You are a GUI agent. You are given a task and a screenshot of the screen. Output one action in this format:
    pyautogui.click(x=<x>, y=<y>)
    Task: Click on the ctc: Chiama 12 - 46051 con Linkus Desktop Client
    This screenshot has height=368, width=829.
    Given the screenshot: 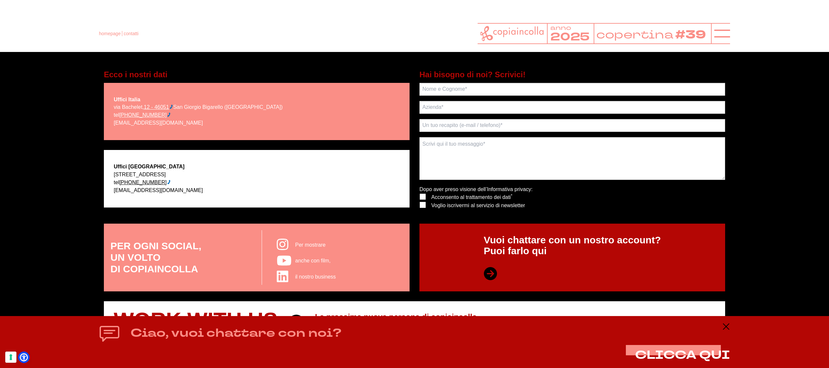 What is the action you would take?
    pyautogui.click(x=158, y=107)
    